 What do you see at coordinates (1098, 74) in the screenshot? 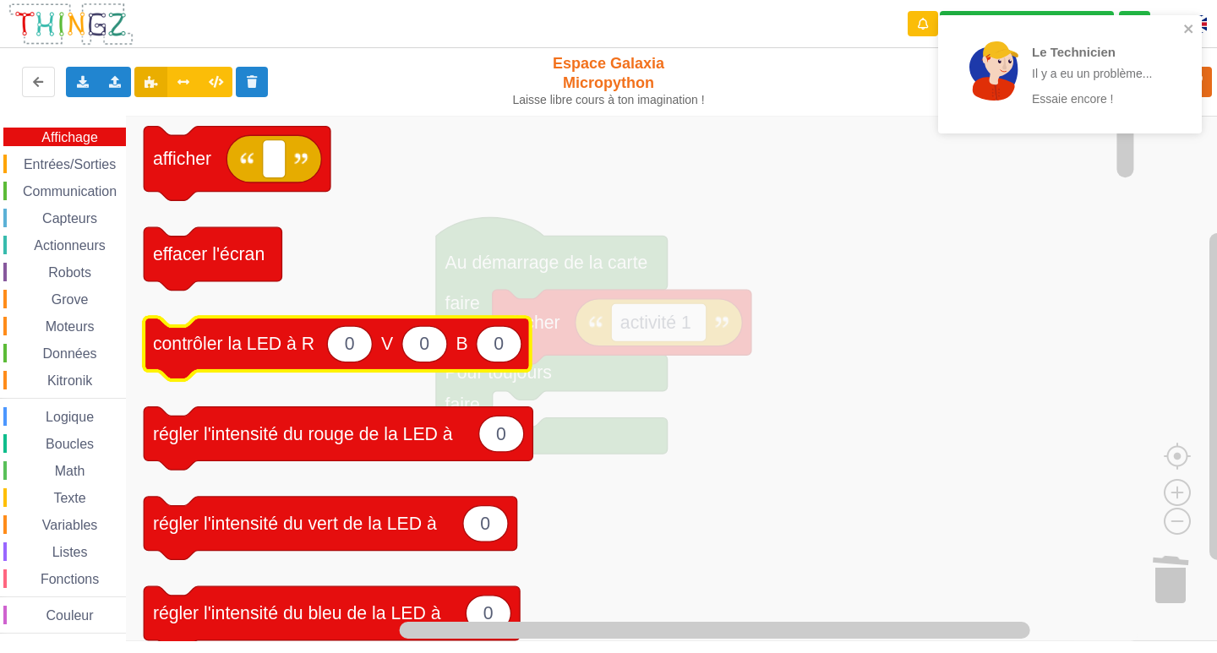
I see `p: Il y a eu un problème...` at bounding box center [1098, 74].